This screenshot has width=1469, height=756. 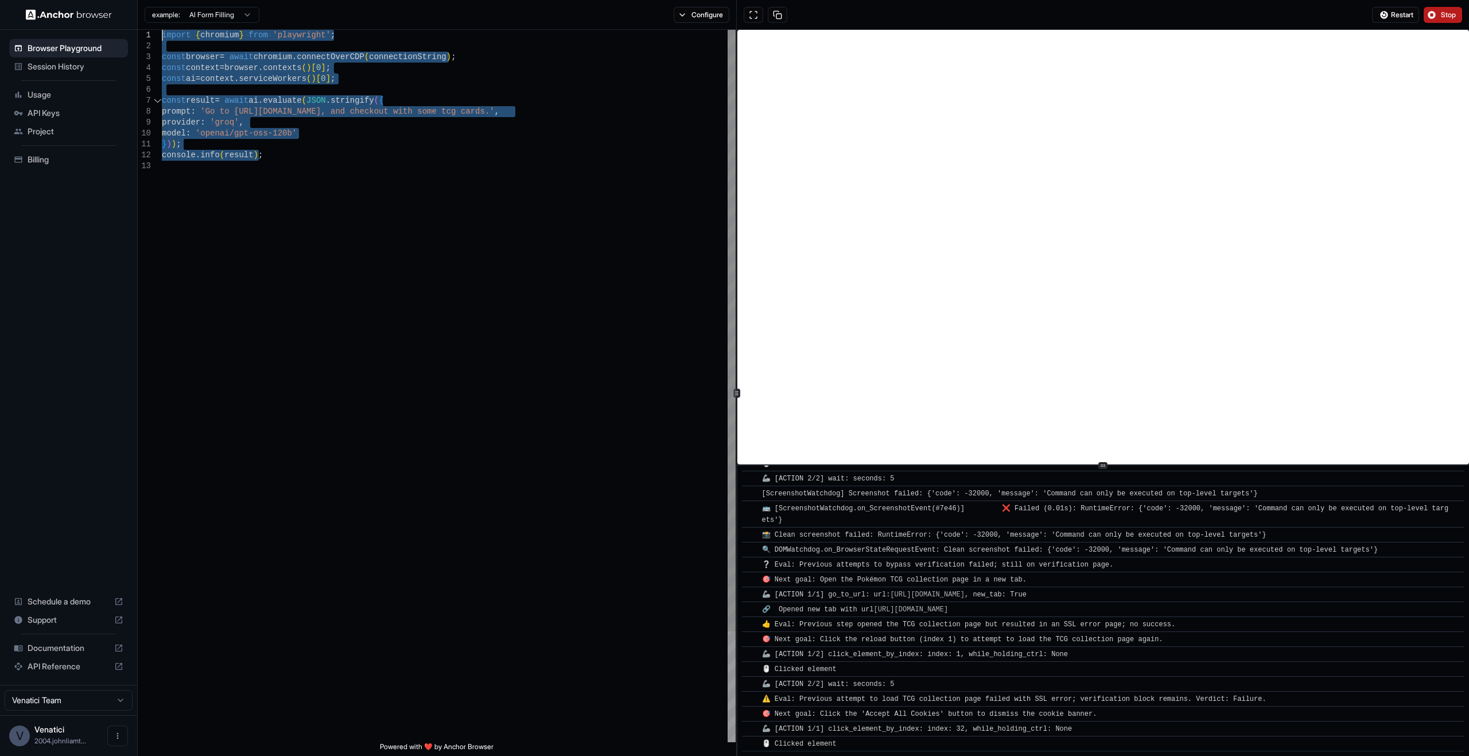 What do you see at coordinates (857, 609) in the screenshot?
I see `span: 🔗 Opened new tab with url` at bounding box center [857, 609].